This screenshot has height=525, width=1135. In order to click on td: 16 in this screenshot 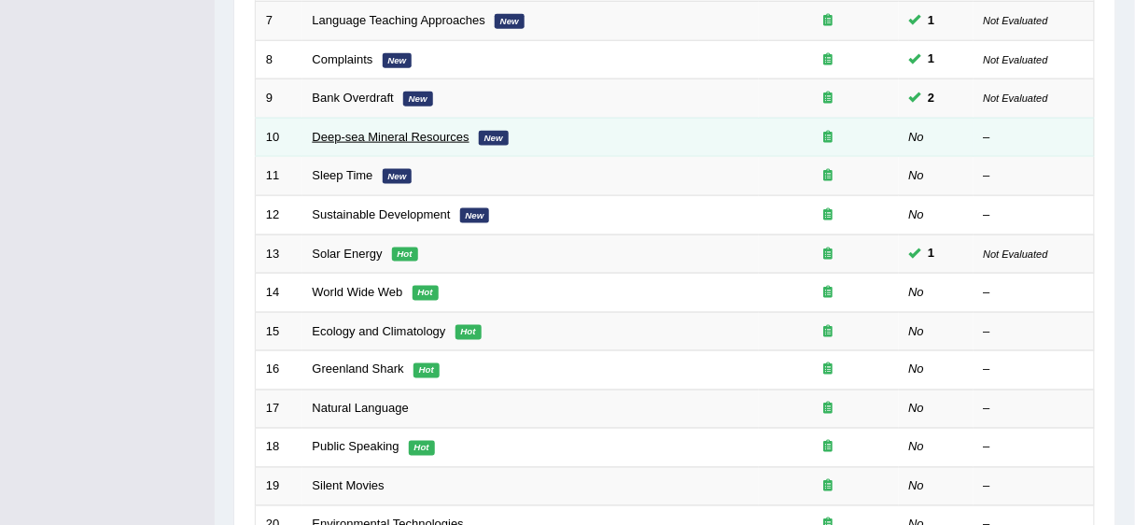, I will do `click(279, 371)`.